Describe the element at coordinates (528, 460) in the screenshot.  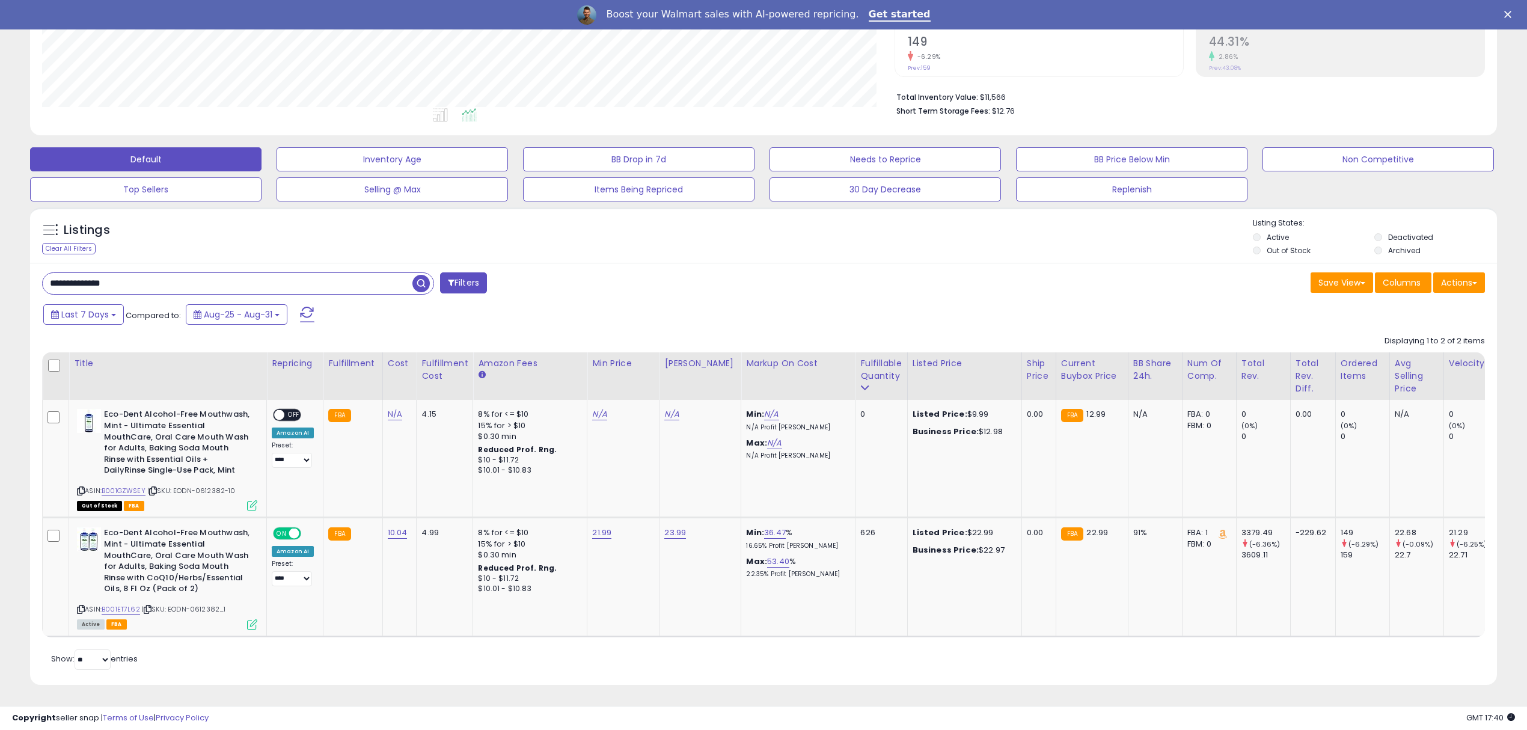
I see `div: $10 - $11.72` at that location.